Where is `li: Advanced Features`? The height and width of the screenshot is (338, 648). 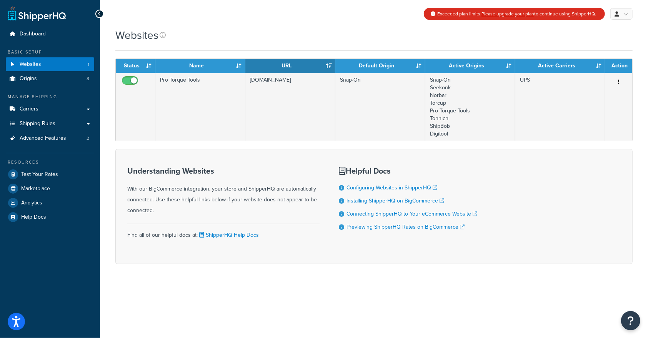 li: Advanced Features is located at coordinates (50, 138).